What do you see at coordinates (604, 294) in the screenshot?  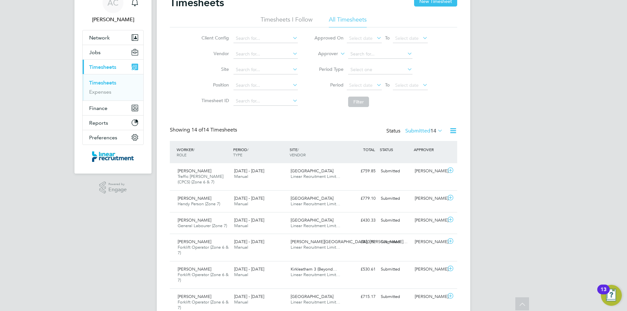 I see `div: 13` at bounding box center [604, 294].